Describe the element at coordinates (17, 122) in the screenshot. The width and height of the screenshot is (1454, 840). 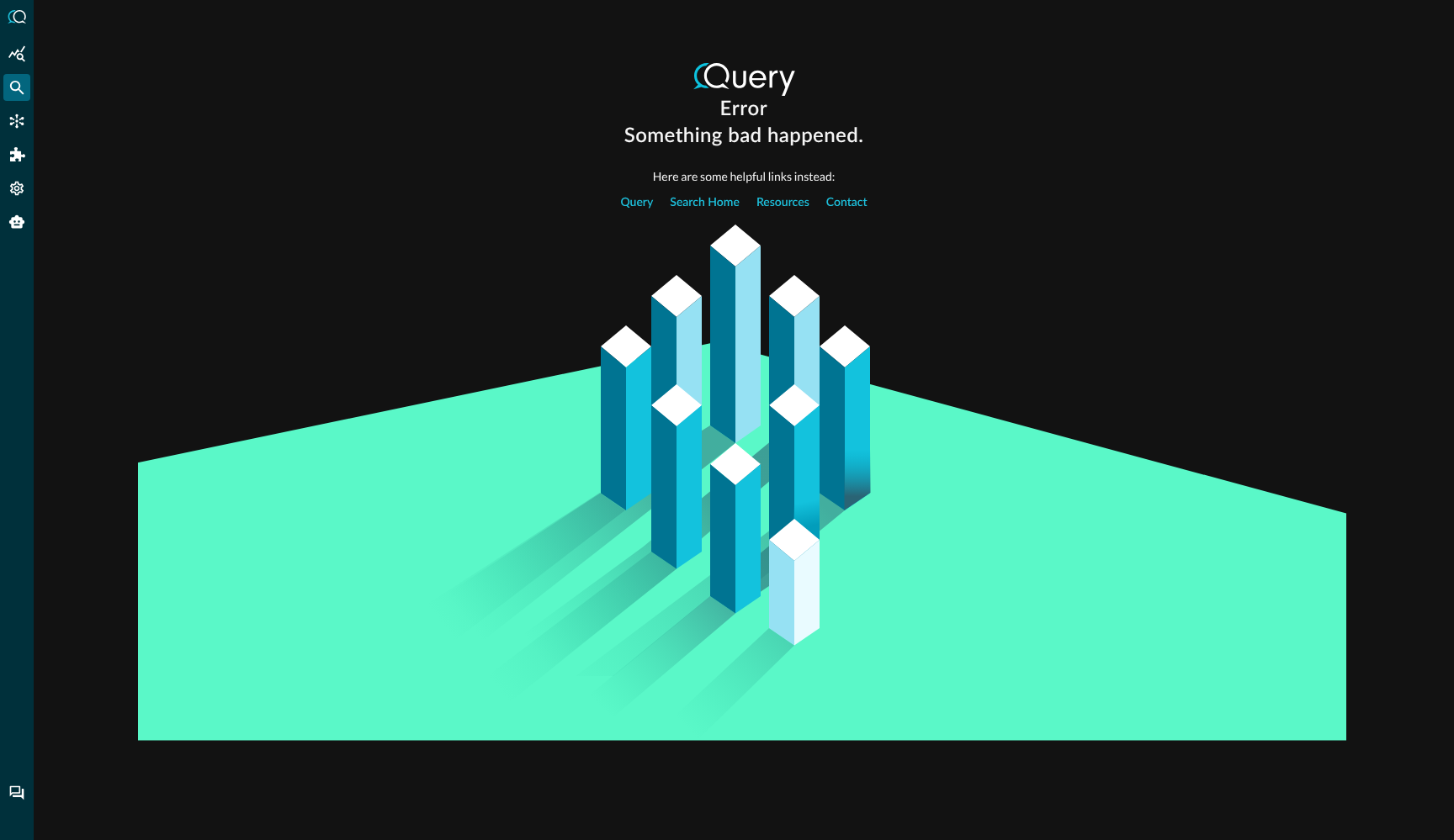
I see `div: Connectors` at that location.